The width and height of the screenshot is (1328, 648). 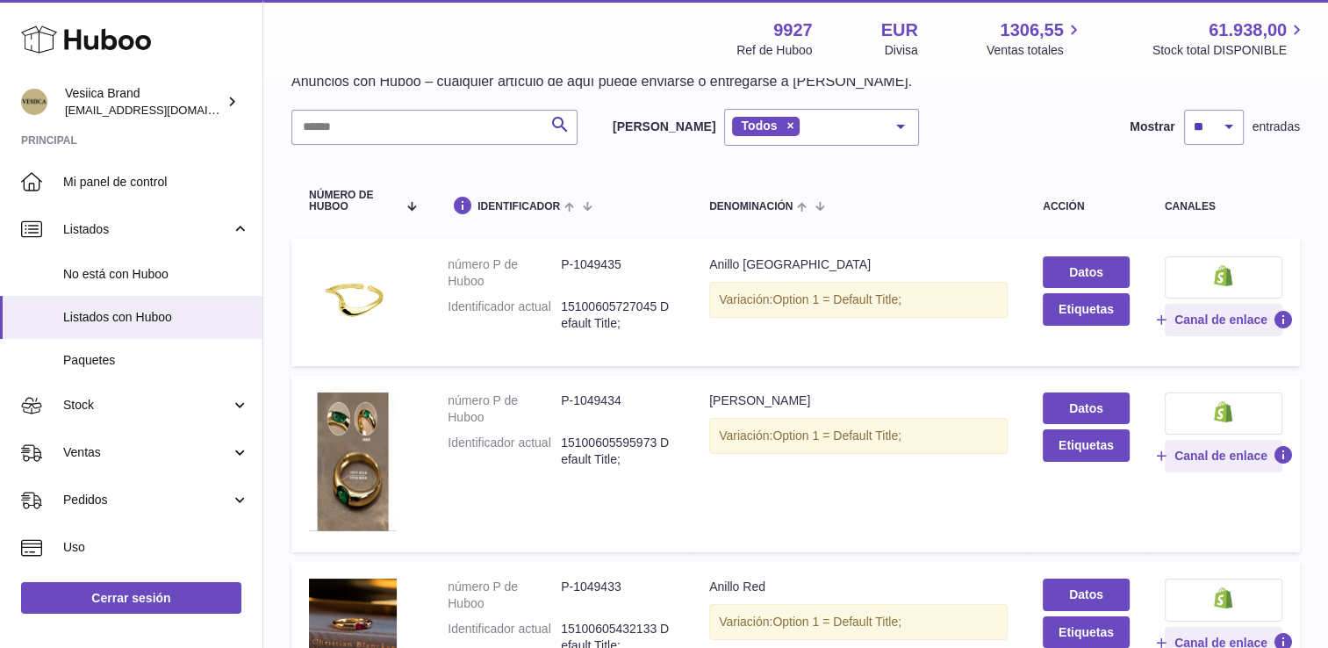 I want to click on span: No está con Huboo, so click(x=156, y=274).